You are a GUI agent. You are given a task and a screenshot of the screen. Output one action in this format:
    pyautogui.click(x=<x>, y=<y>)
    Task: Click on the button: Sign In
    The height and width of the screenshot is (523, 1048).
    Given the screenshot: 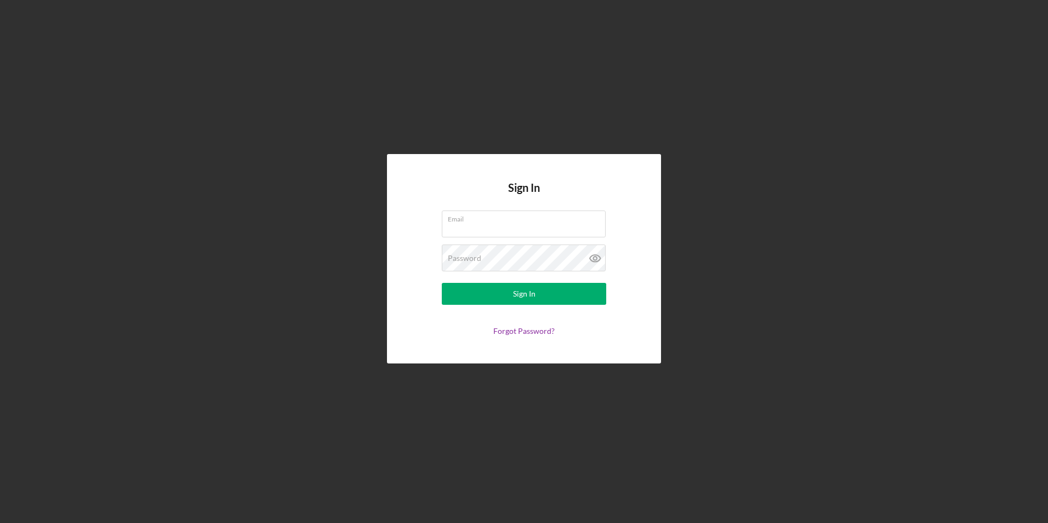 What is the action you would take?
    pyautogui.click(x=524, y=294)
    